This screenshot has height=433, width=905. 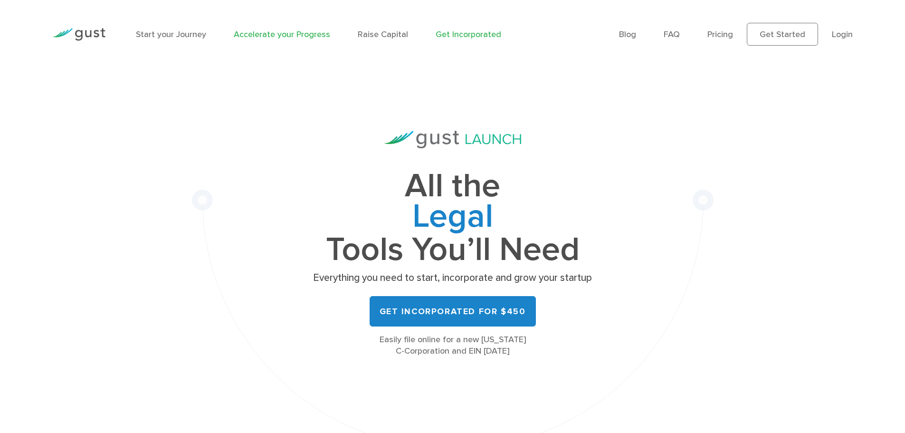 What do you see at coordinates (171, 34) in the screenshot?
I see `a: Start your Journey` at bounding box center [171, 34].